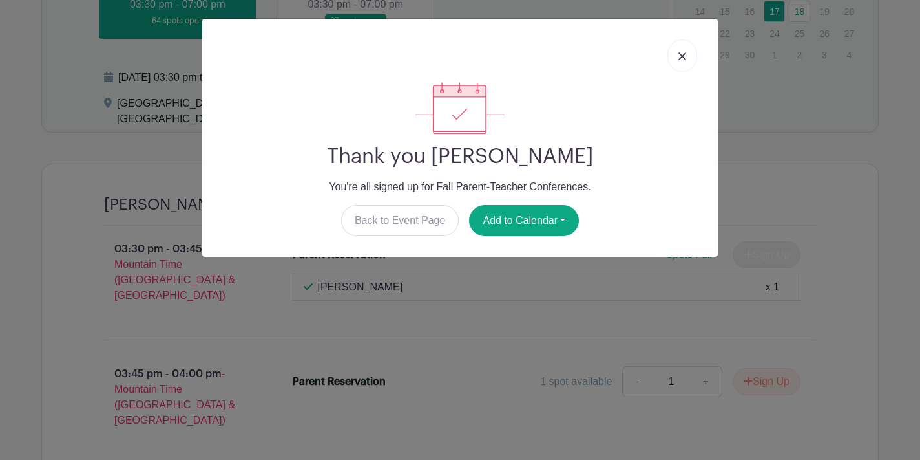 The height and width of the screenshot is (460, 920). Describe the element at coordinates (682, 56) in the screenshot. I see `img: close_button-5f87c8562297e5c2d7936805f587ecaba9071eb48480494691a3f1689db116b3.svg` at that location.